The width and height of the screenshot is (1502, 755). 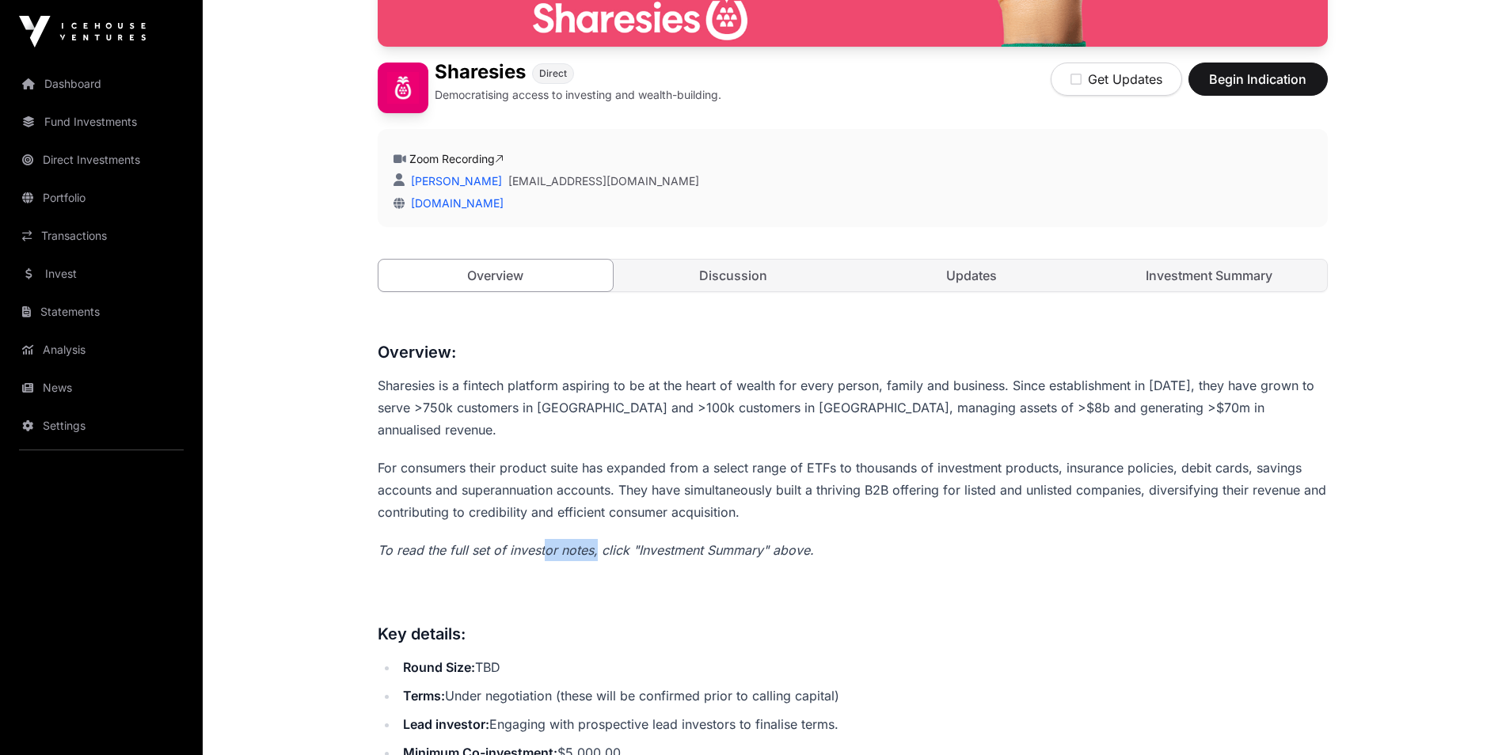 I want to click on strong: Lead investor, so click(x=444, y=724).